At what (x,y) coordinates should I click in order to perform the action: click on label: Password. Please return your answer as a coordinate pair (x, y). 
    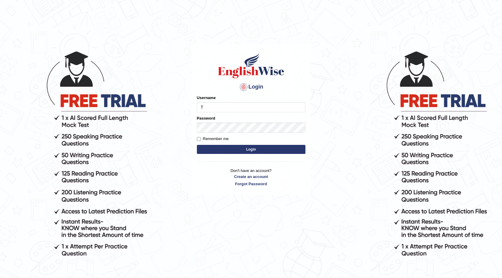
    Looking at the image, I should click on (206, 118).